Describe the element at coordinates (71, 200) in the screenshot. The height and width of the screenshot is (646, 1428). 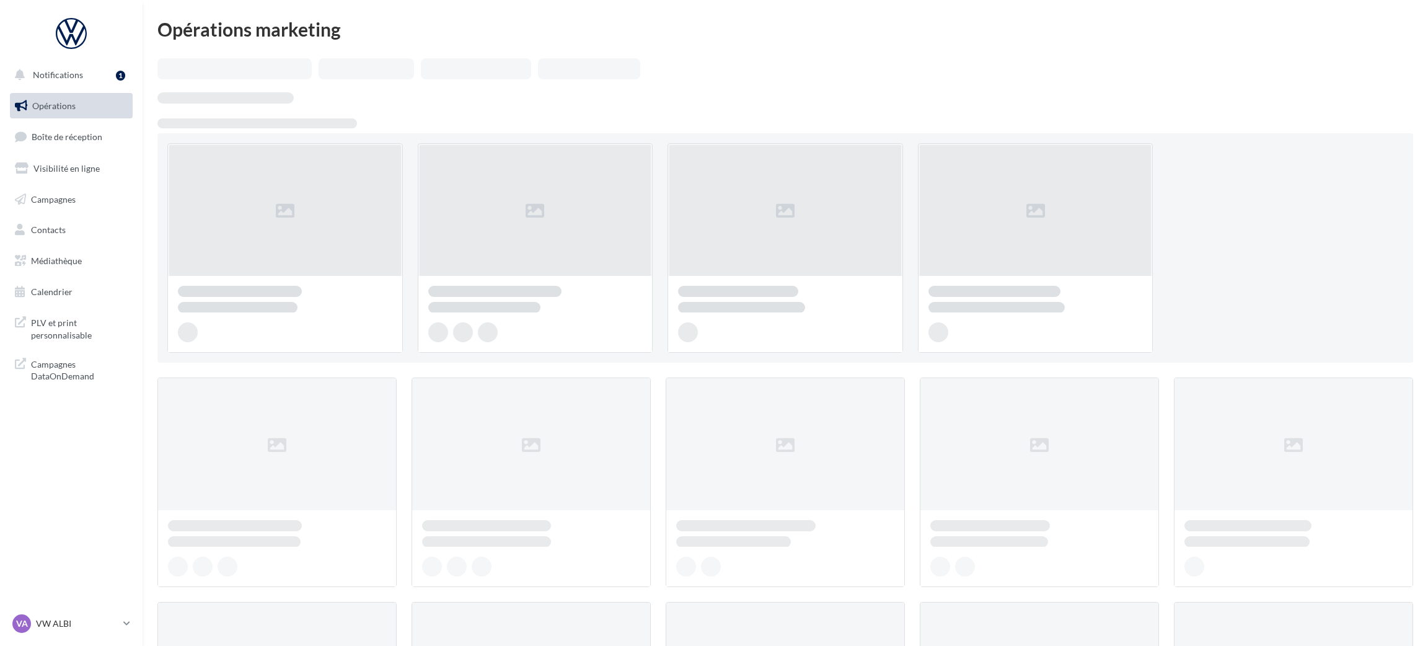
I see `a: Campagnes` at that location.